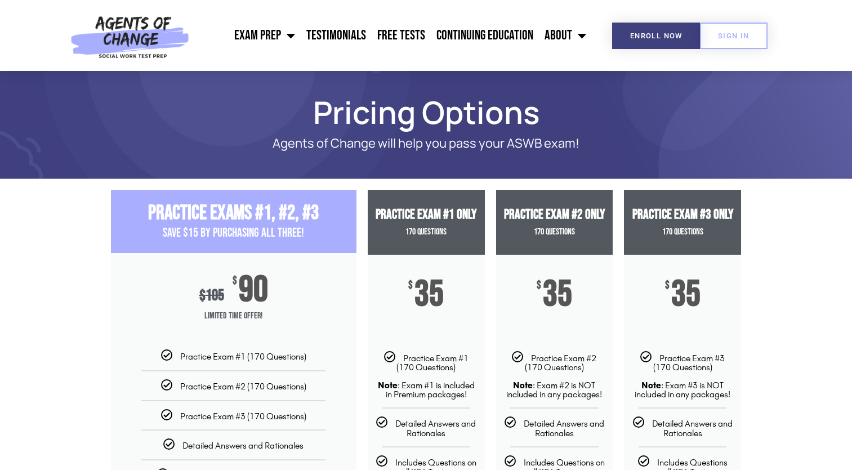 The width and height of the screenshot is (852, 470). Describe the element at coordinates (394, 35) in the screenshot. I see `nav: Menu` at that location.